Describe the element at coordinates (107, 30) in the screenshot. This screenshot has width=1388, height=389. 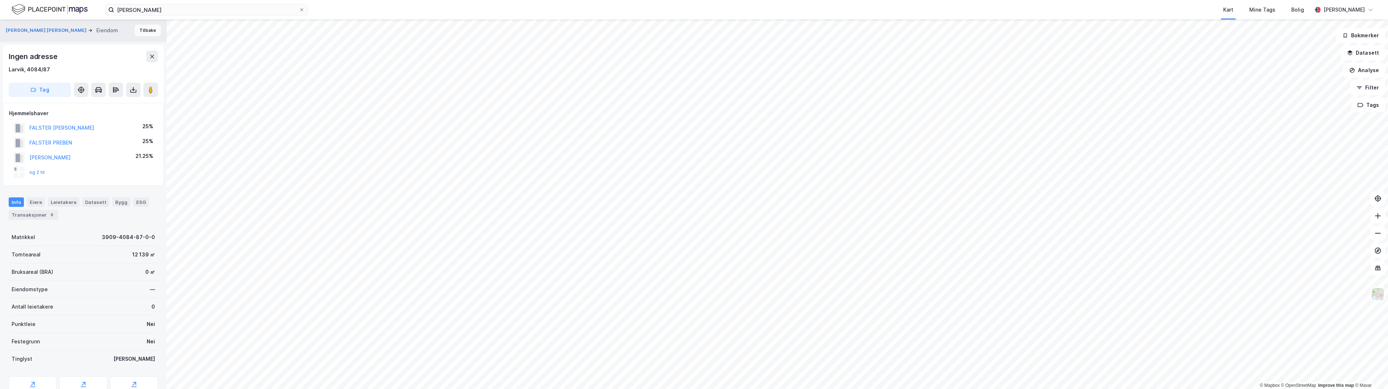
I see `div: Eiendom` at that location.